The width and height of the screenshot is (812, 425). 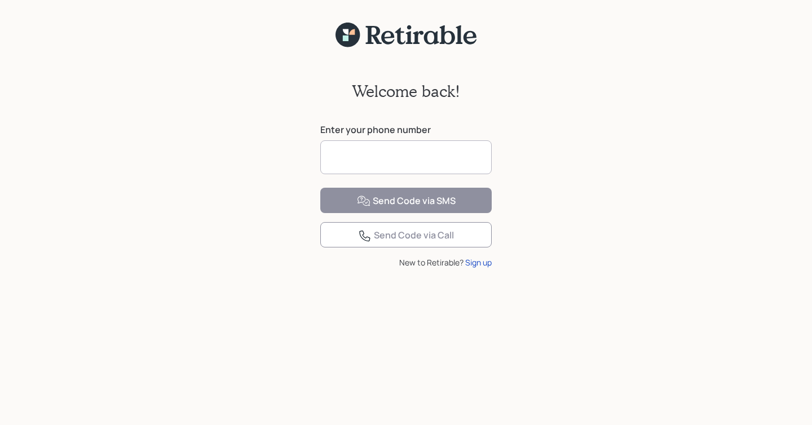 What do you see at coordinates (406, 201) in the screenshot?
I see `div: Send Code via SMS` at bounding box center [406, 201].